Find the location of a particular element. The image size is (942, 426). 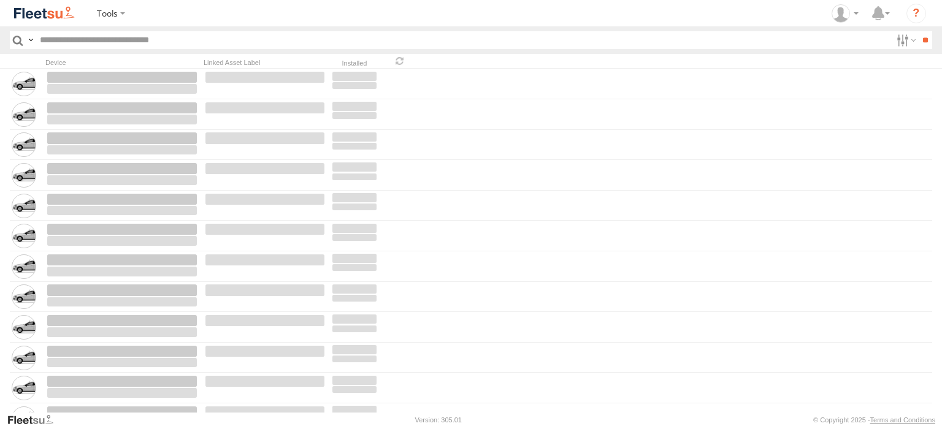

div: Installed is located at coordinates (354, 64).